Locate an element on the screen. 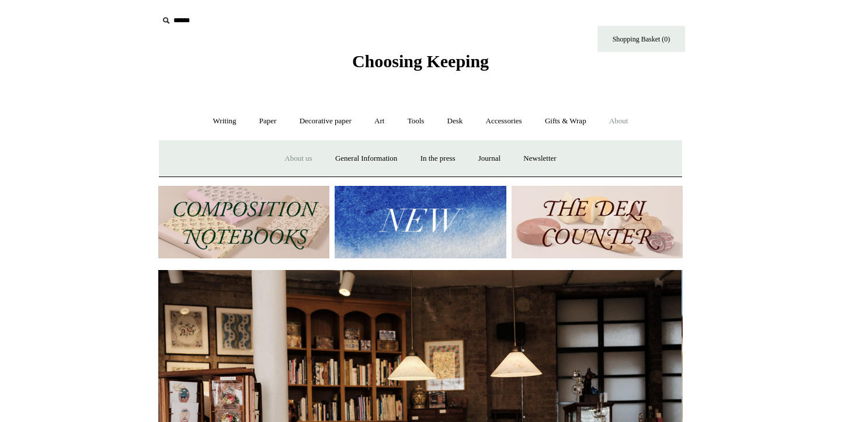 The image size is (841, 422). a: Writing is located at coordinates (225, 121).